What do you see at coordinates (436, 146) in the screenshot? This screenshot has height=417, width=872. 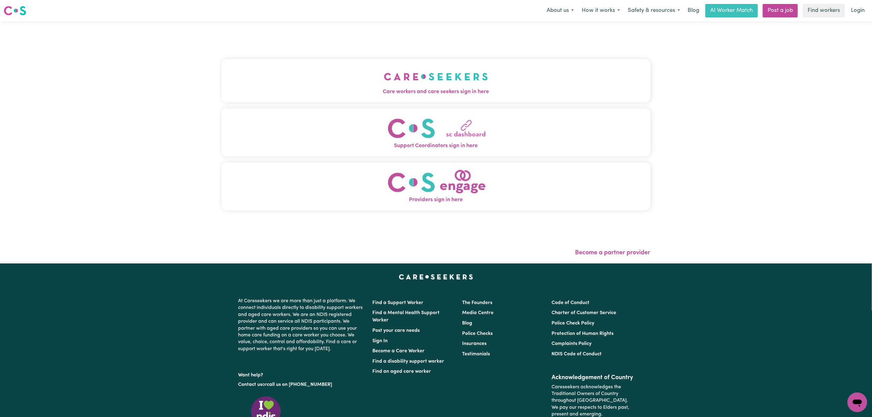 I see `span: Support Coordinators sign in here` at bounding box center [436, 146].